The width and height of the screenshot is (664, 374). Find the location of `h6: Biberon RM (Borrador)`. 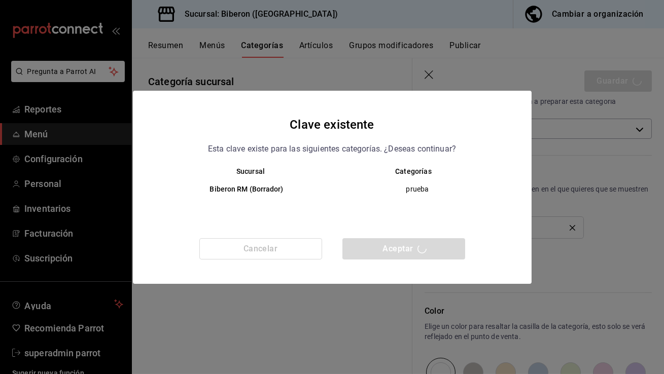

h6: Biberon RM (Borrador) is located at coordinates (247, 190).